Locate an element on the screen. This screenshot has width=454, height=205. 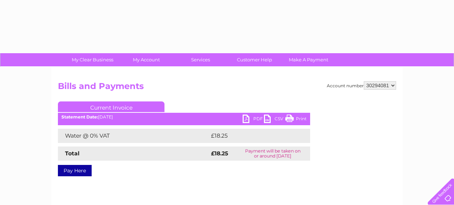
h2: Bills and Payments is located at coordinates (227, 88).